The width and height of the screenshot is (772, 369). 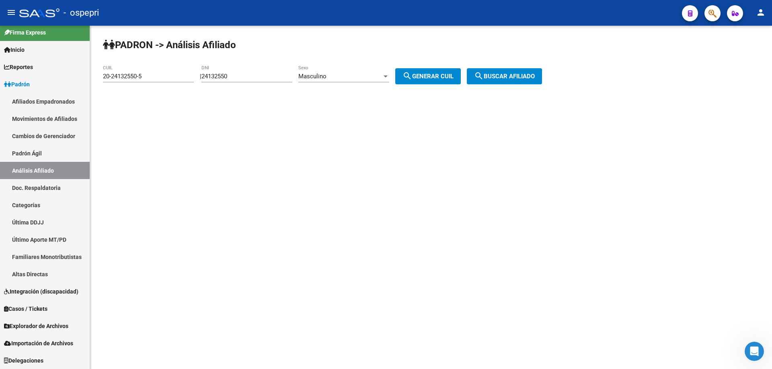 What do you see at coordinates (81, 13) in the screenshot?
I see `span: - ospepri` at bounding box center [81, 13].